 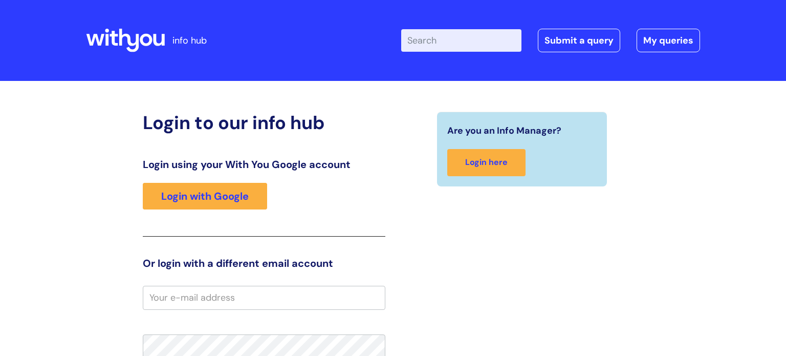 I want to click on a: Submit a query, so click(x=579, y=40).